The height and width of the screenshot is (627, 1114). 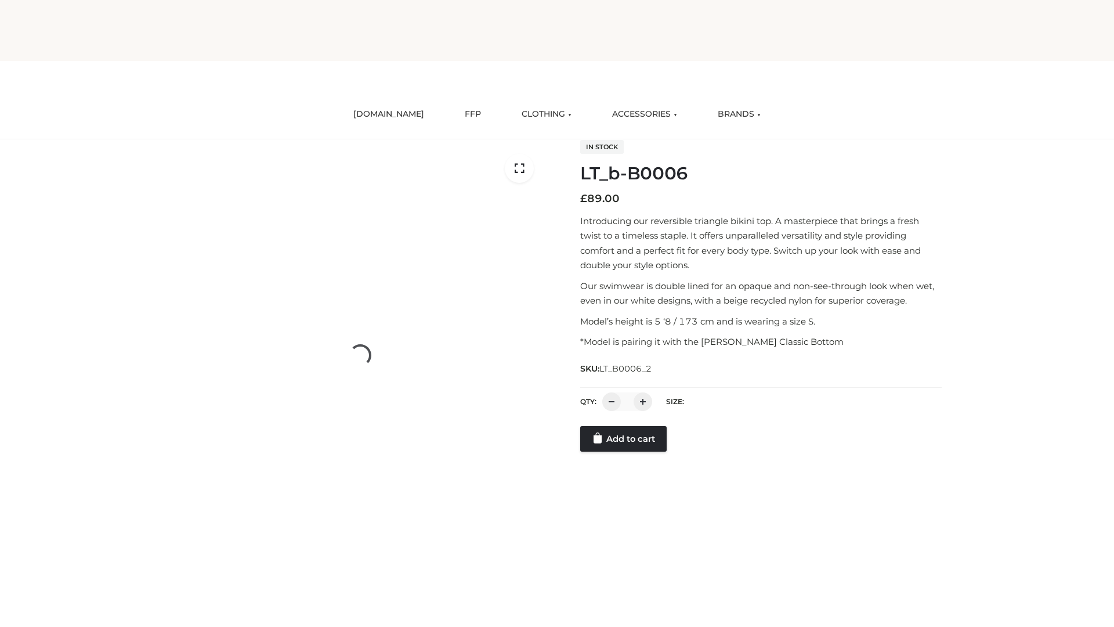 I want to click on p: Introducing our reversible triangle bikini top. A masterpiece that brings a fresh twist to a time..., so click(x=761, y=243).